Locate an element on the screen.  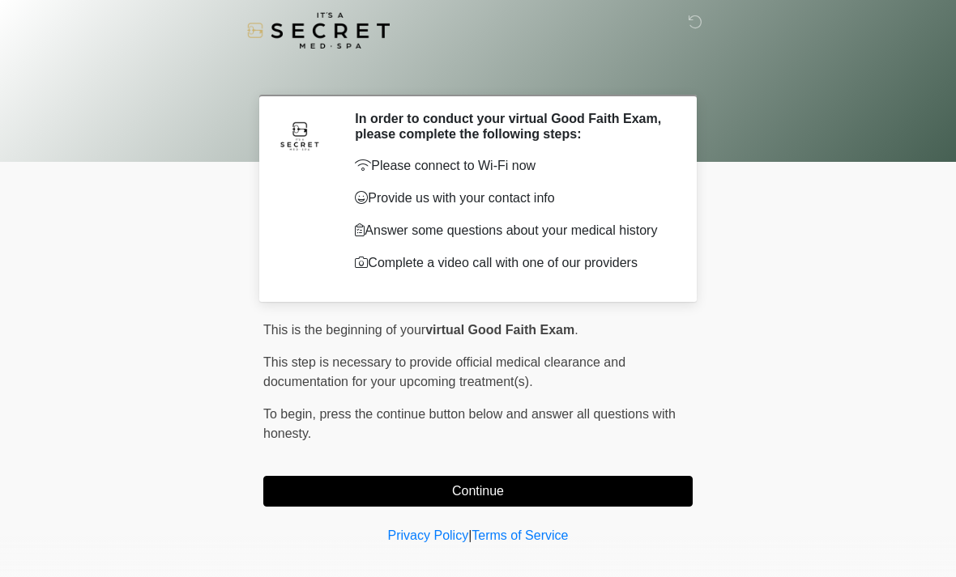
p: Please connect to Wi-Fi now is located at coordinates (511, 166).